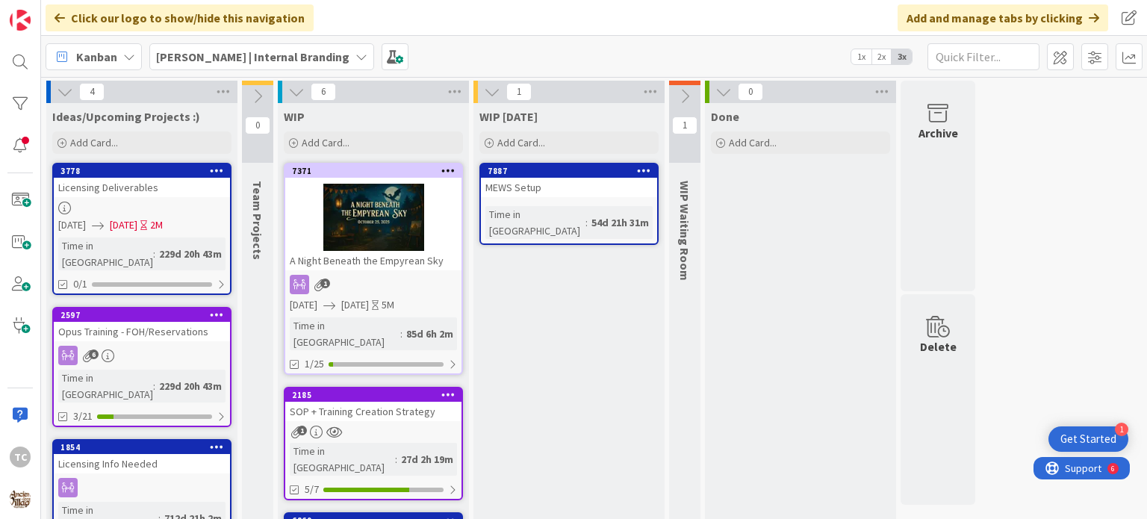  What do you see at coordinates (620, 223) in the screenshot?
I see `div: 54d 21h 31m` at bounding box center [620, 223].